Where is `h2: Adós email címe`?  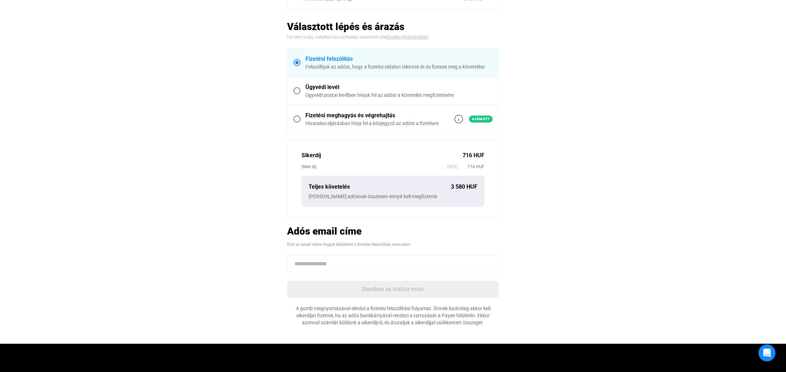
h2: Adós email címe is located at coordinates (393, 231).